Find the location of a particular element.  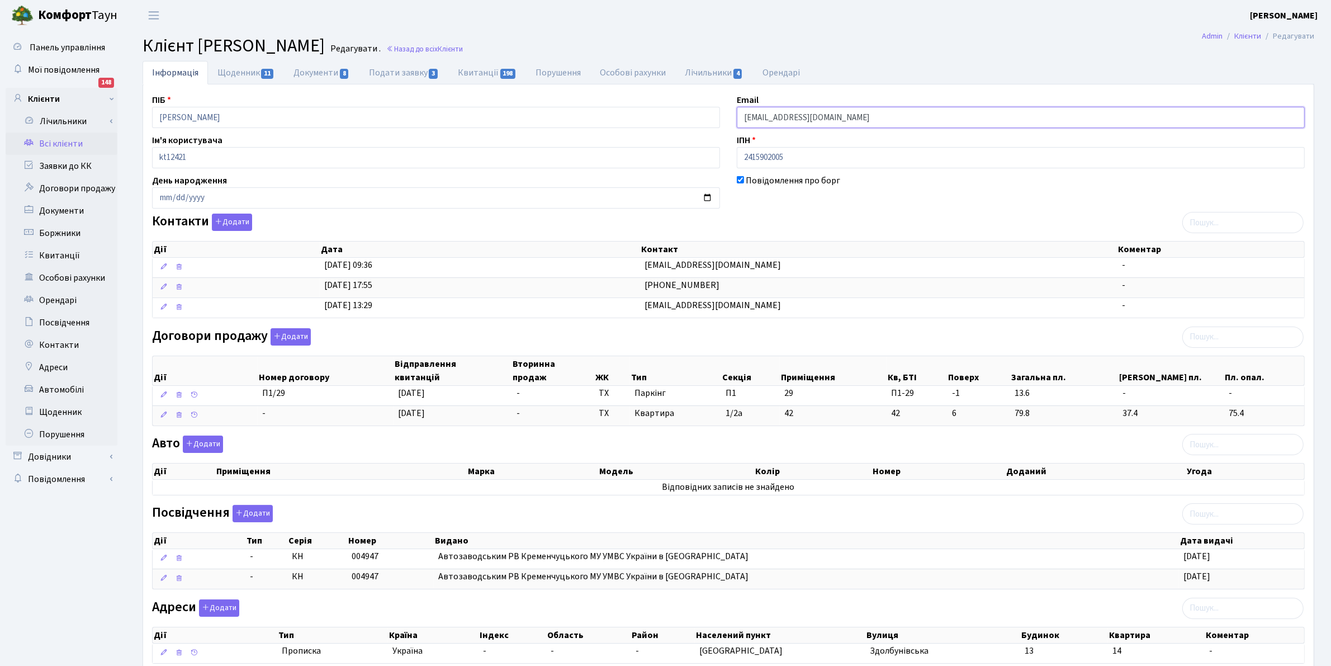

a: Лічильники is located at coordinates (65, 121).